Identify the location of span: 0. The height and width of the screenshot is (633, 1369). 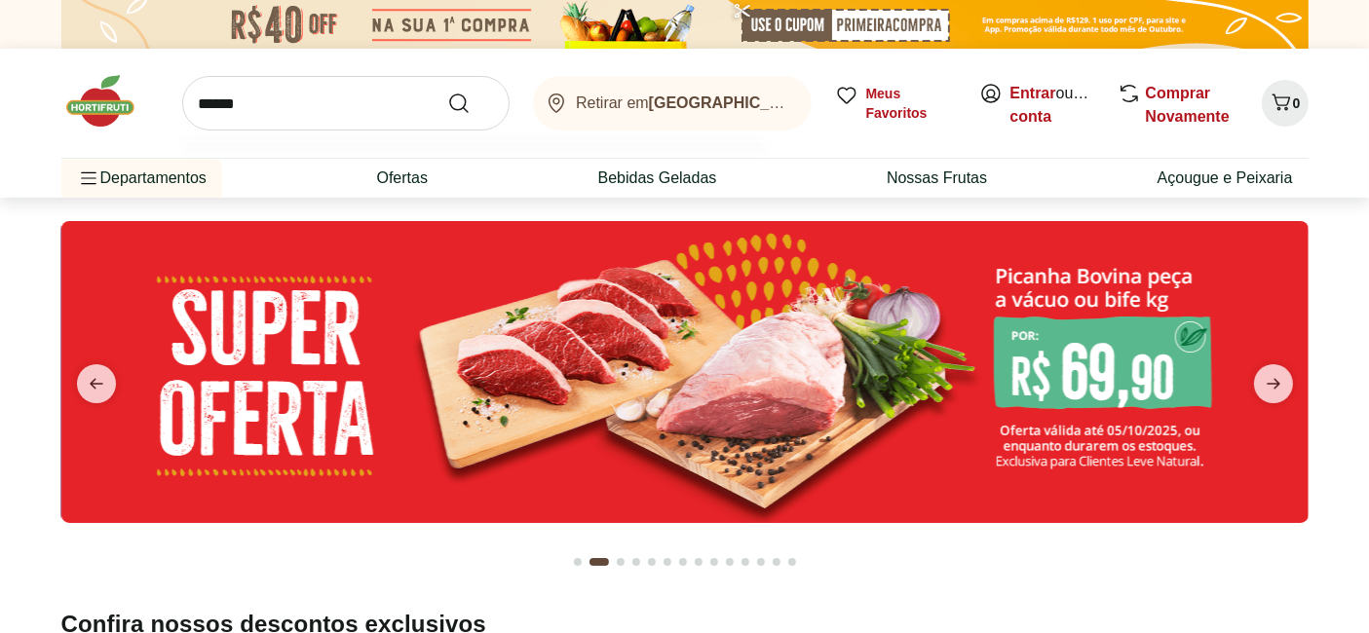
(1297, 103).